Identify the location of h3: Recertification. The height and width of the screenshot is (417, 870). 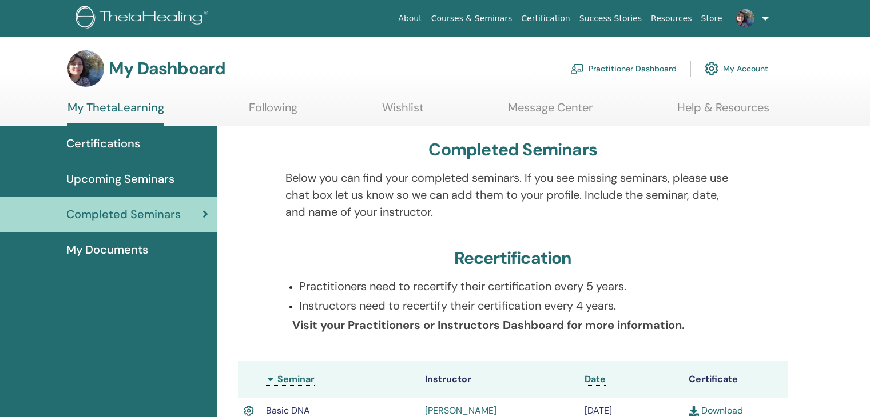
(513, 258).